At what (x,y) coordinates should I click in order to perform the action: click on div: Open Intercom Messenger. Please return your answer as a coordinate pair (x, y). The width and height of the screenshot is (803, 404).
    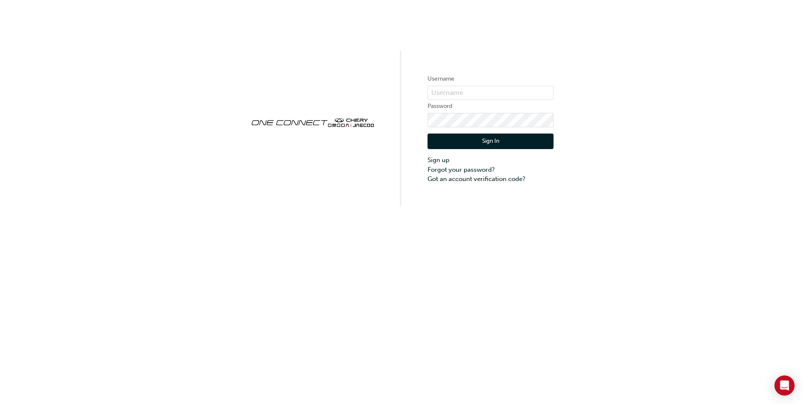
    Looking at the image, I should click on (784, 385).